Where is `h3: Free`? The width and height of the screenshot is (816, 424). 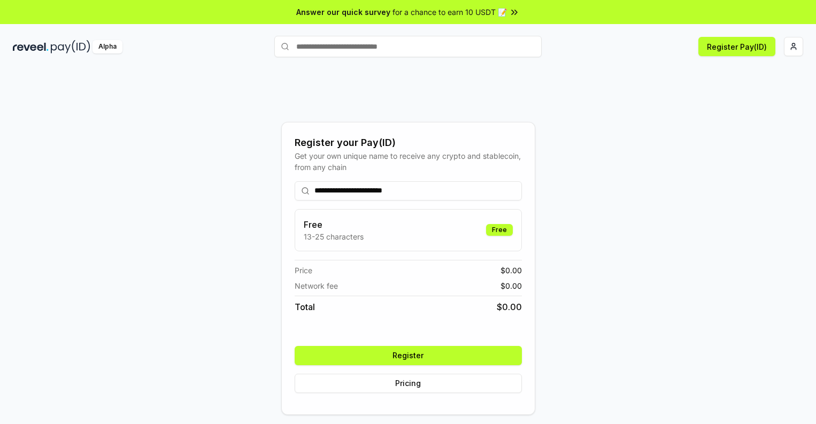
h3: Free is located at coordinates (334, 225).